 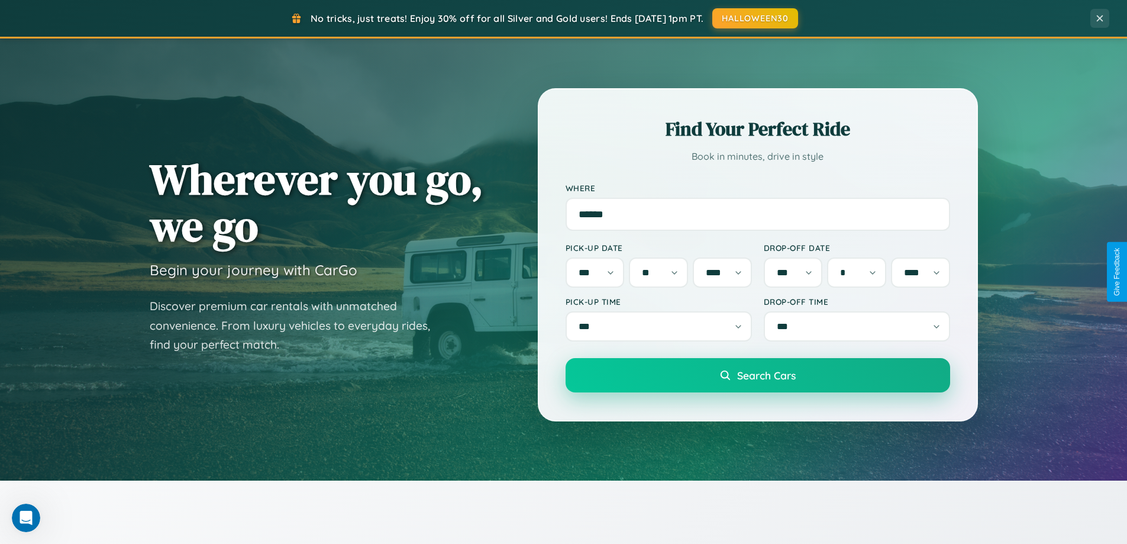 I want to click on p: Discover premium car rentals with unmatched convenience. From luxury vehicles to everyday rides, ..., so click(x=298, y=326).